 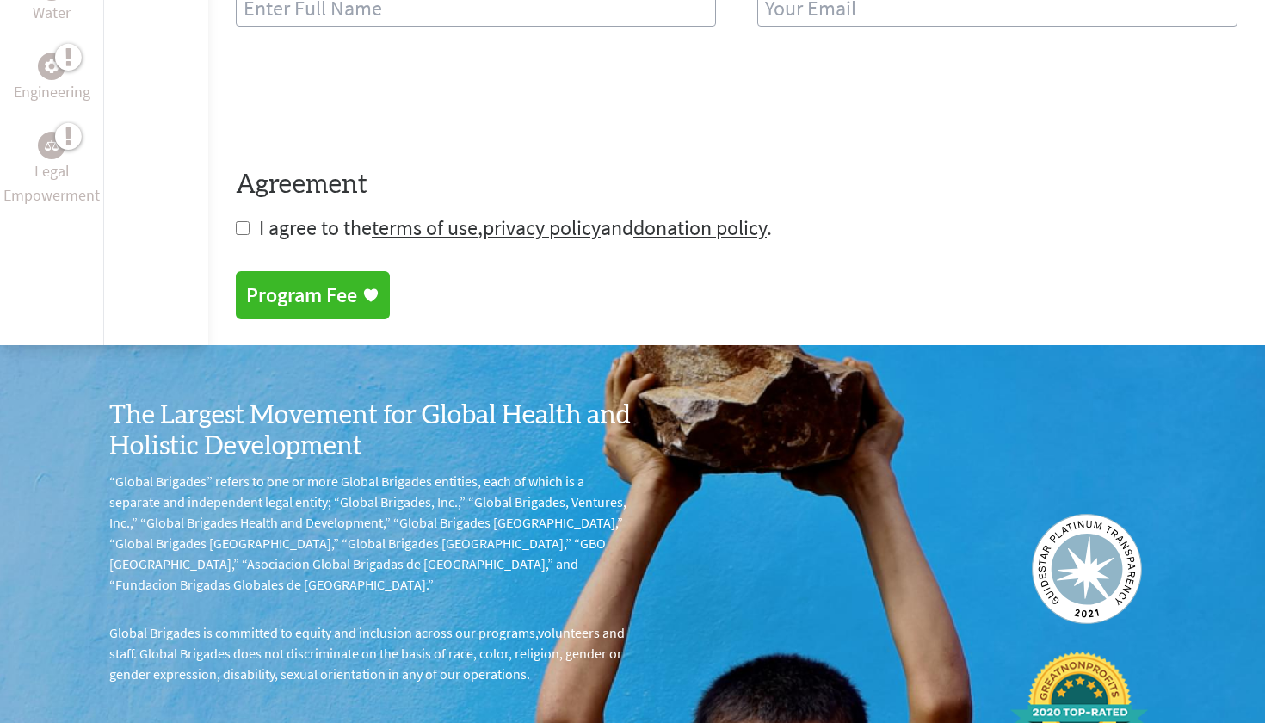 I want to click on div: Legal Empowerment, so click(x=52, y=145).